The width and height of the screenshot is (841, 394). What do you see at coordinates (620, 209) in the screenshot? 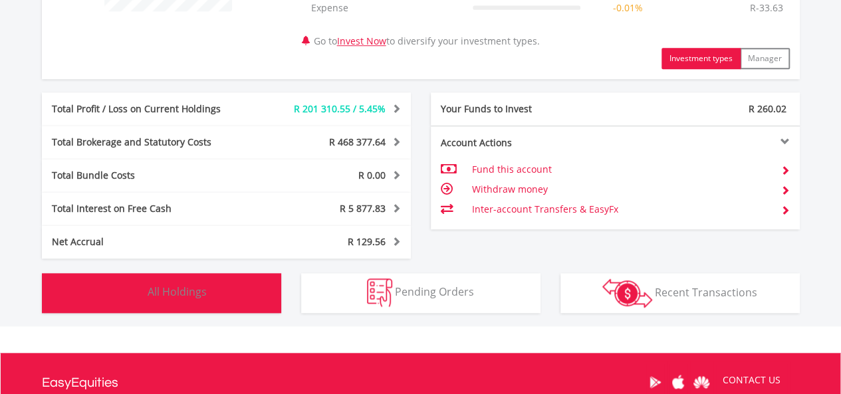
I see `td: Inter-account Transfers & EasyFx` at bounding box center [620, 209].